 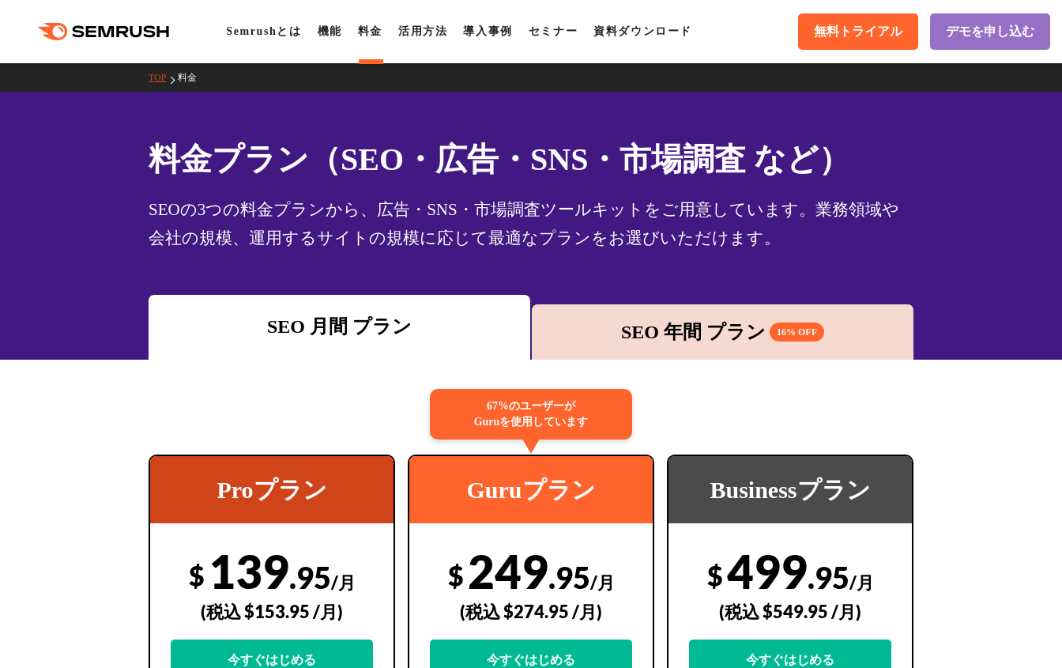 What do you see at coordinates (858, 32) in the screenshot?
I see `span: 無料トライアル` at bounding box center [858, 32].